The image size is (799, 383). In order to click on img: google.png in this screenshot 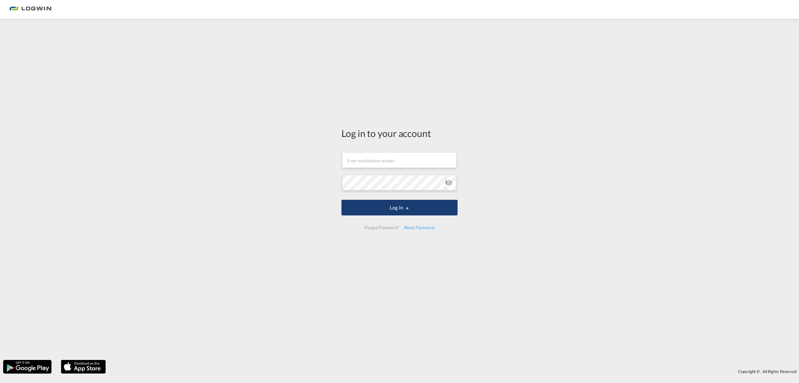, I will do `click(27, 366)`.